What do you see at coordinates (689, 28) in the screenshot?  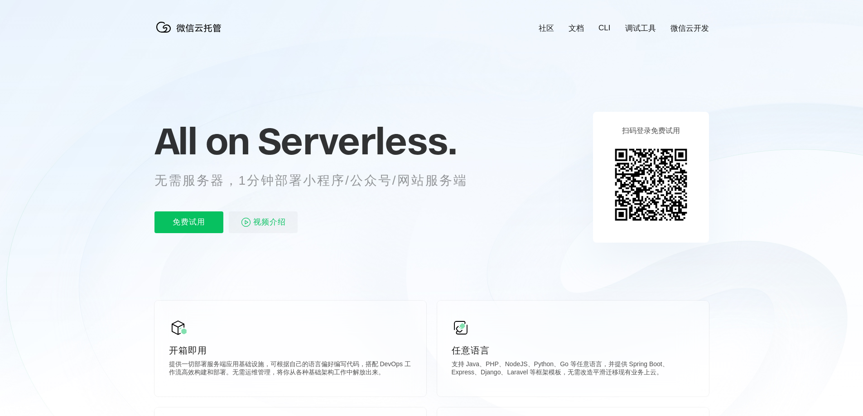 I see `a: 微信云开发` at bounding box center [689, 28].